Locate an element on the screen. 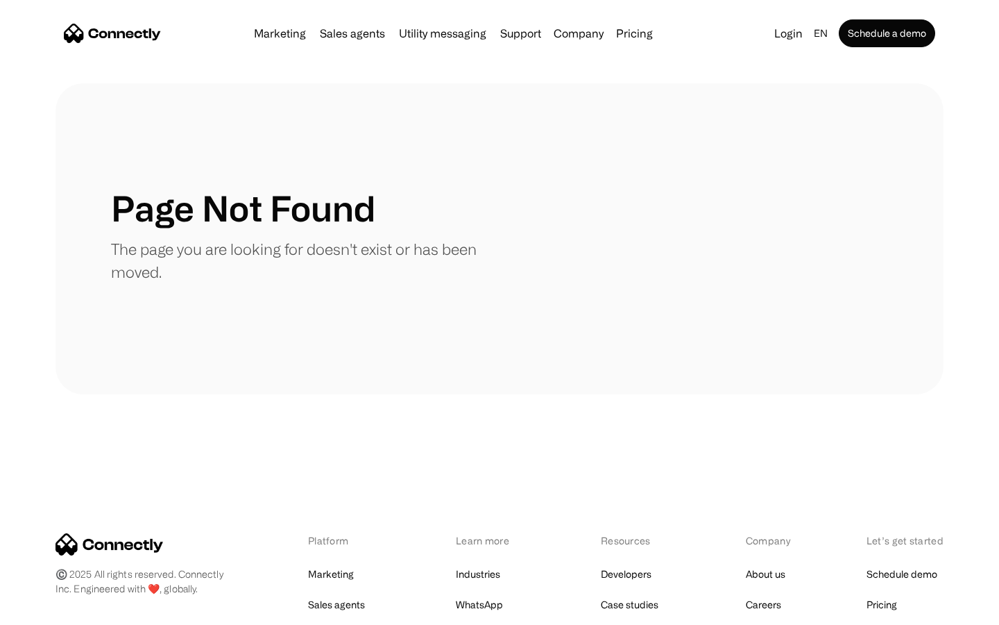 Image resolution: width=999 pixels, height=625 pixels. div: Let’s get started is located at coordinates (905, 540).